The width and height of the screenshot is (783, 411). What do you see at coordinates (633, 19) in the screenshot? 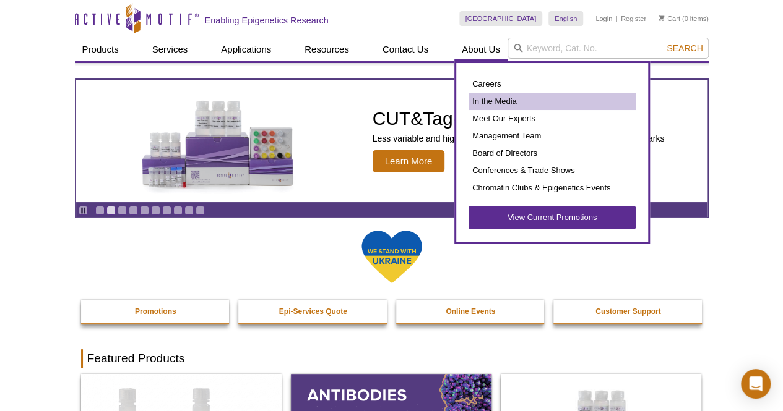
I see `a: Register` at bounding box center [633, 19].